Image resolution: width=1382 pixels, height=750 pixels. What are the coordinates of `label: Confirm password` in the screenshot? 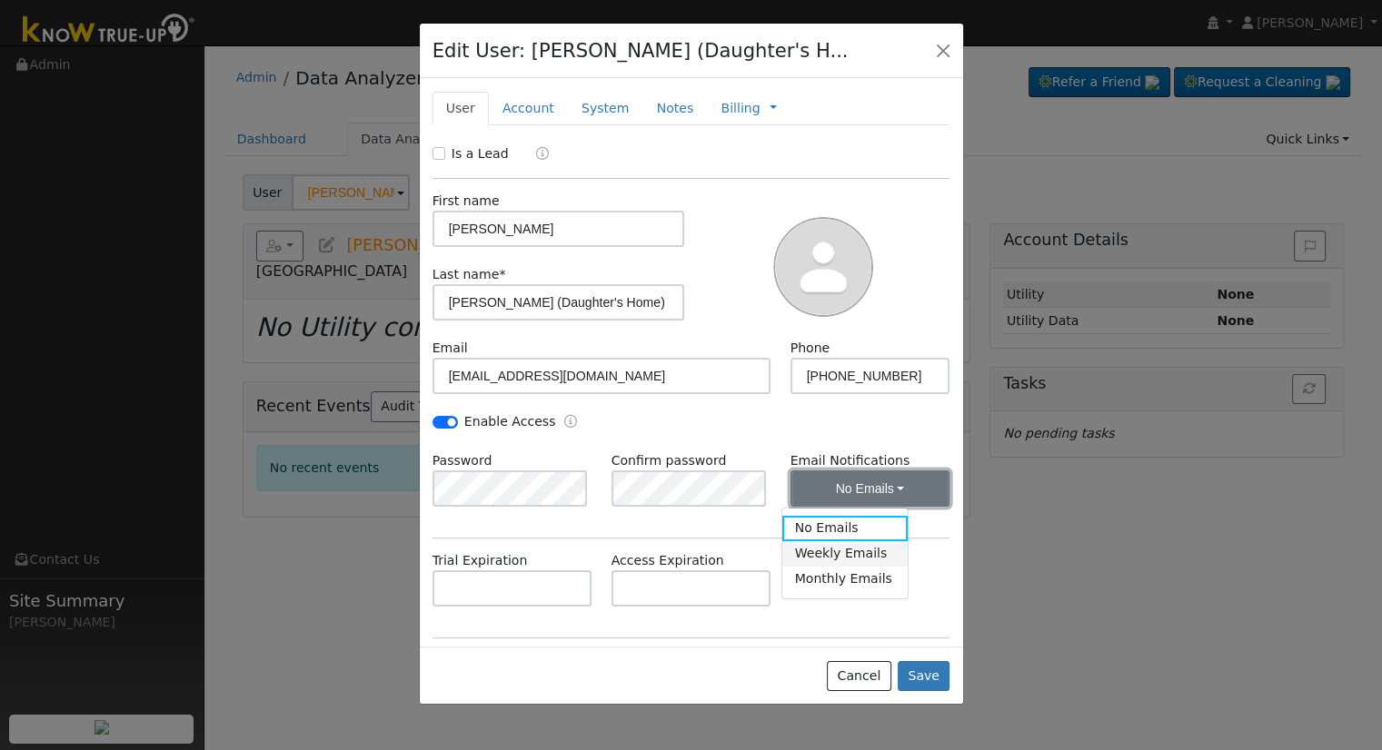 It's located at (668, 461).